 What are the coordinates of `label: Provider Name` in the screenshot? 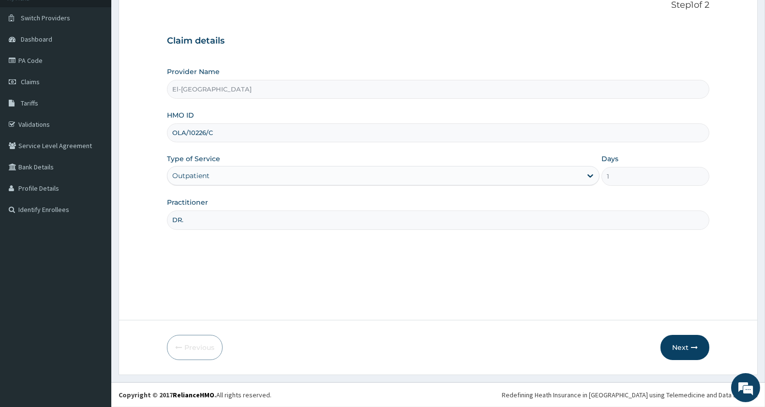 It's located at (193, 72).